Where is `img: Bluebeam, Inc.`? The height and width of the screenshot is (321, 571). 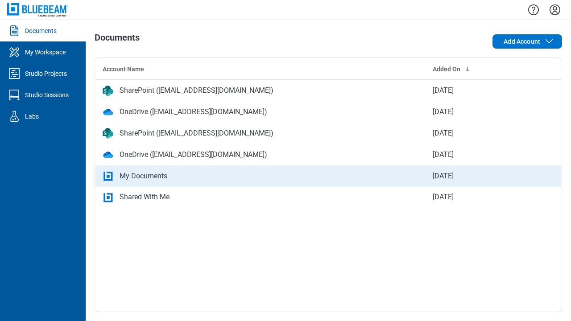
img: Bluebeam, Inc. is located at coordinates (37, 9).